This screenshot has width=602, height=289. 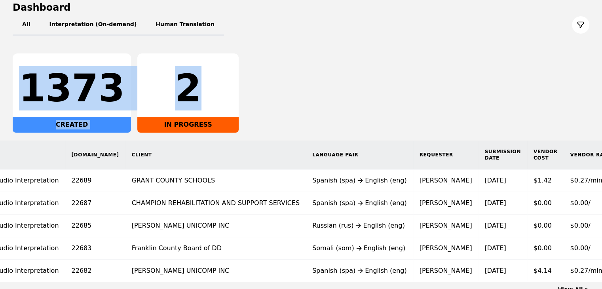 What do you see at coordinates (72, 125) in the screenshot?
I see `div: CREATED` at bounding box center [72, 125].